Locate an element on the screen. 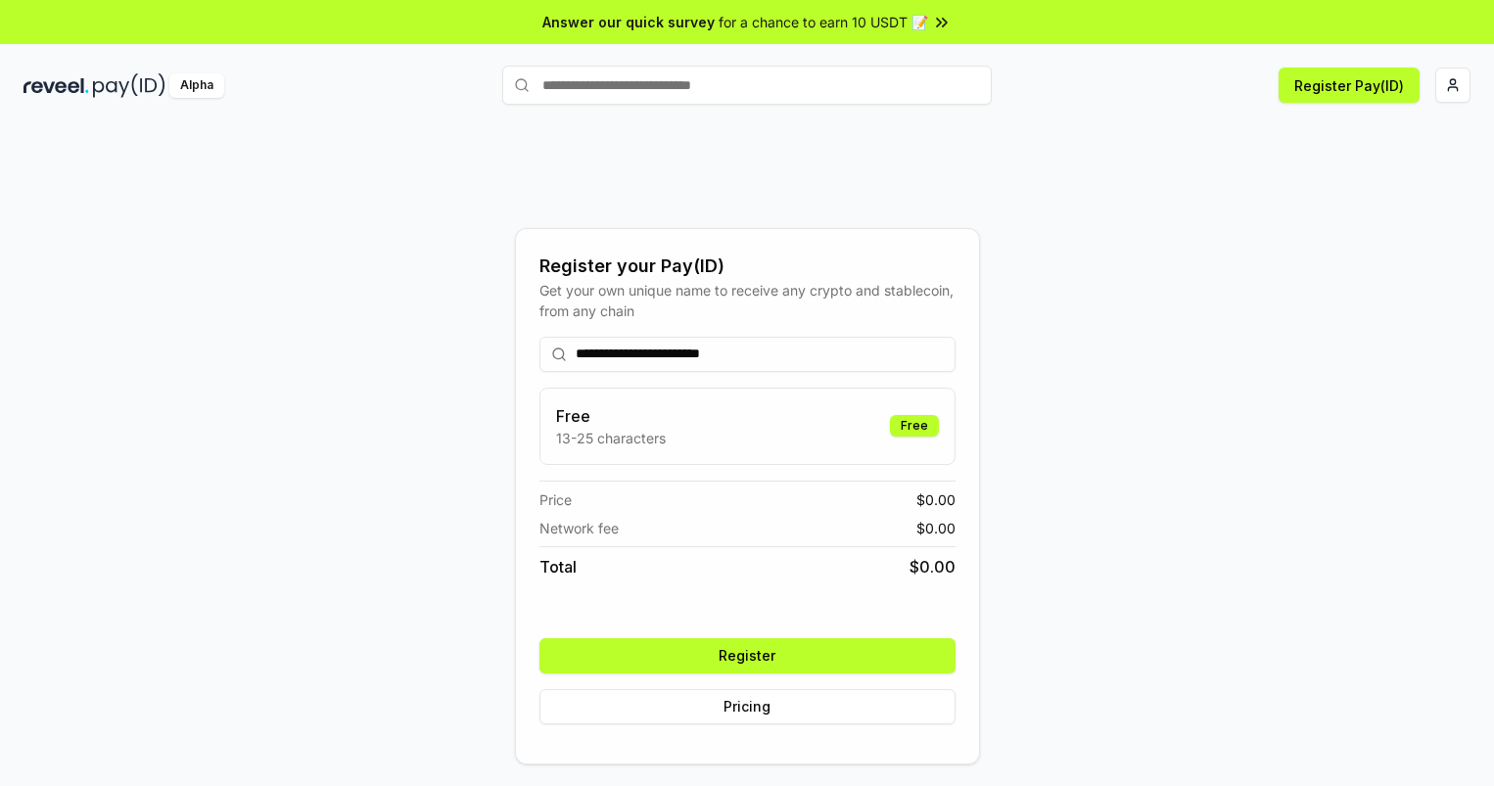 This screenshot has width=1494, height=786. button: Pricing is located at coordinates (747, 707).